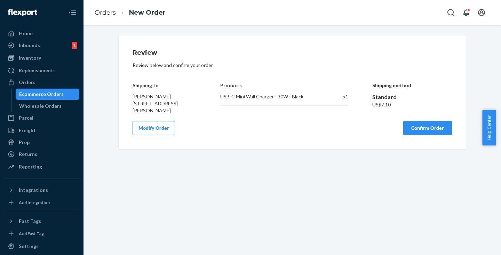  I want to click on button: Open notifications, so click(467, 13).